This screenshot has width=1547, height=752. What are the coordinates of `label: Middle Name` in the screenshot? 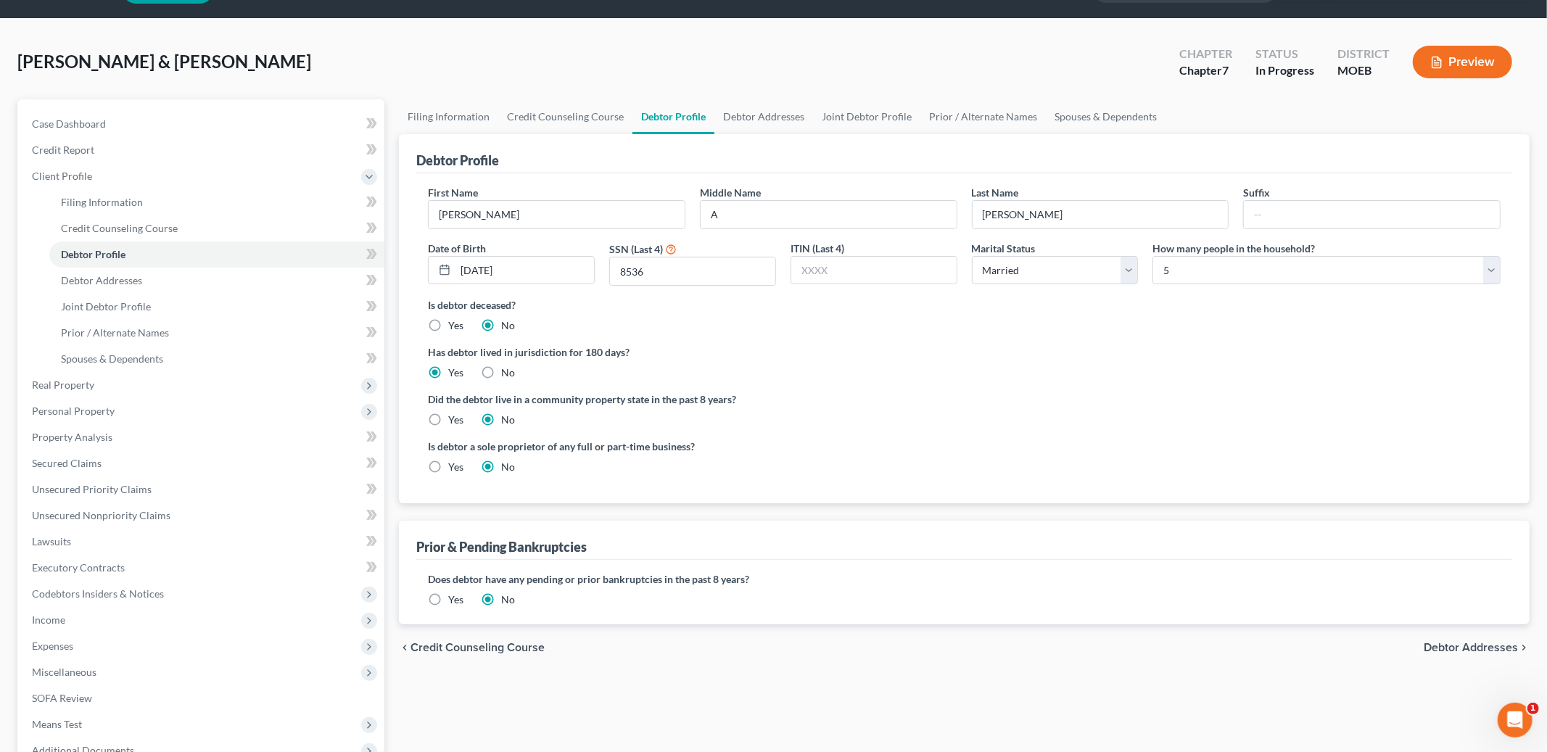 It's located at (731, 192).